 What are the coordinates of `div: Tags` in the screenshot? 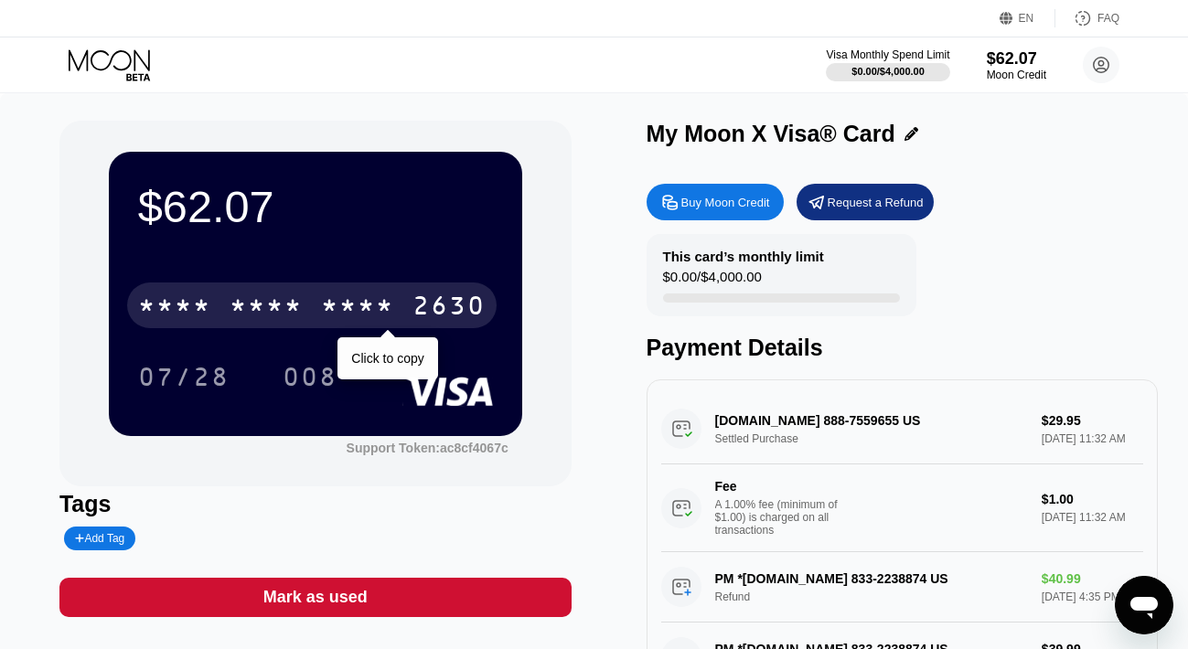 It's located at (315, 504).